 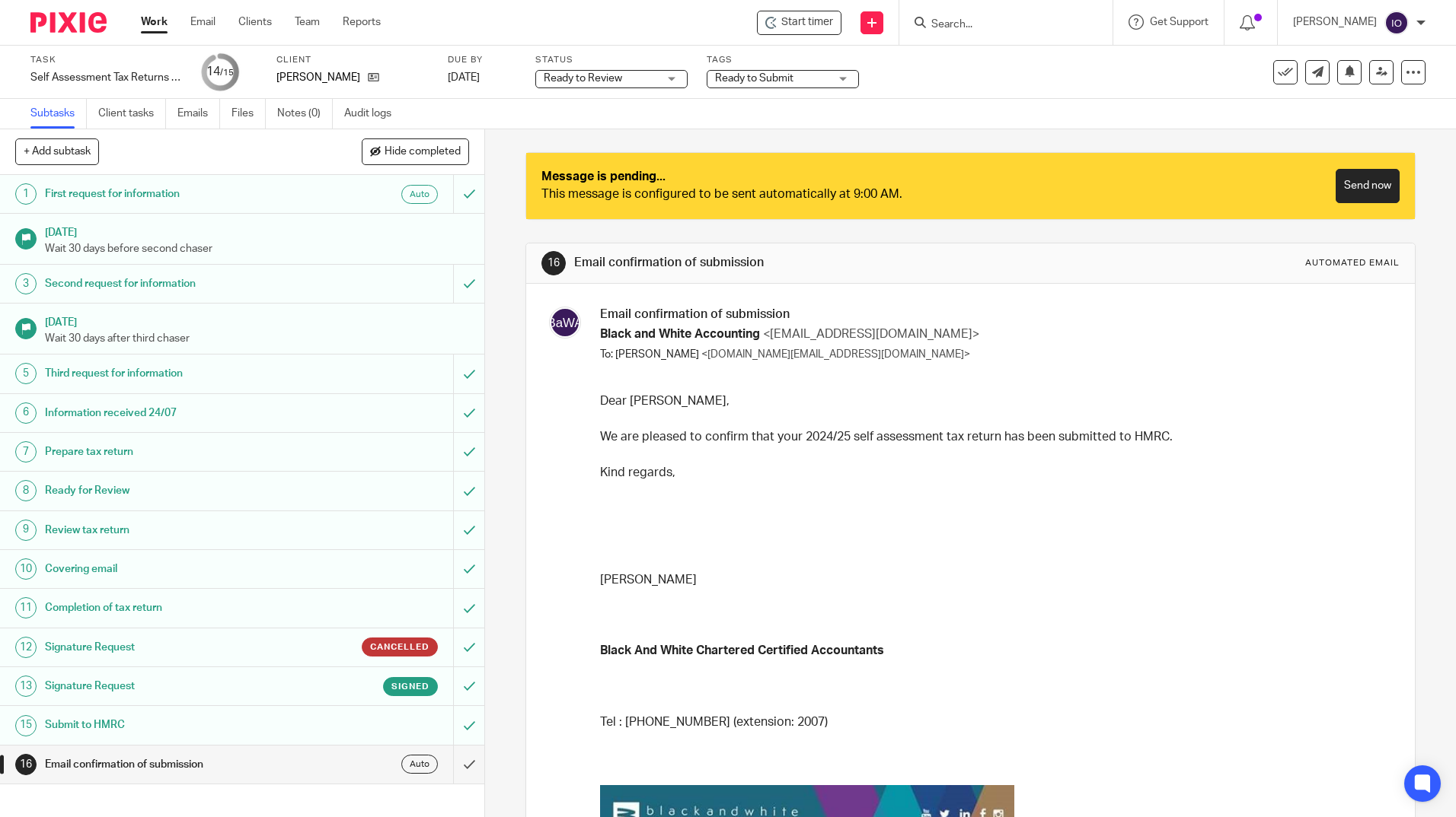 What do you see at coordinates (255, 22) in the screenshot?
I see `a: Clients` at bounding box center [255, 22].